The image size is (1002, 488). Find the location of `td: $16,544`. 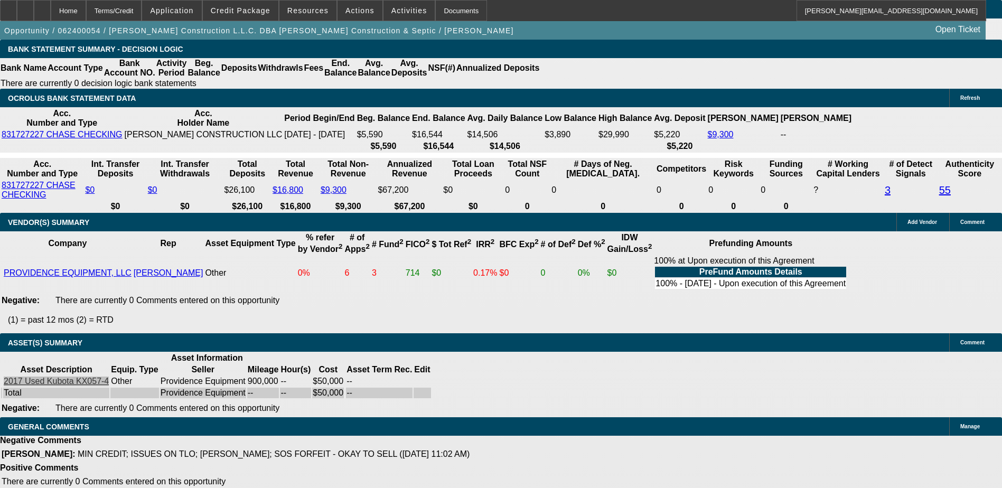

td: $16,544 is located at coordinates (438, 135).